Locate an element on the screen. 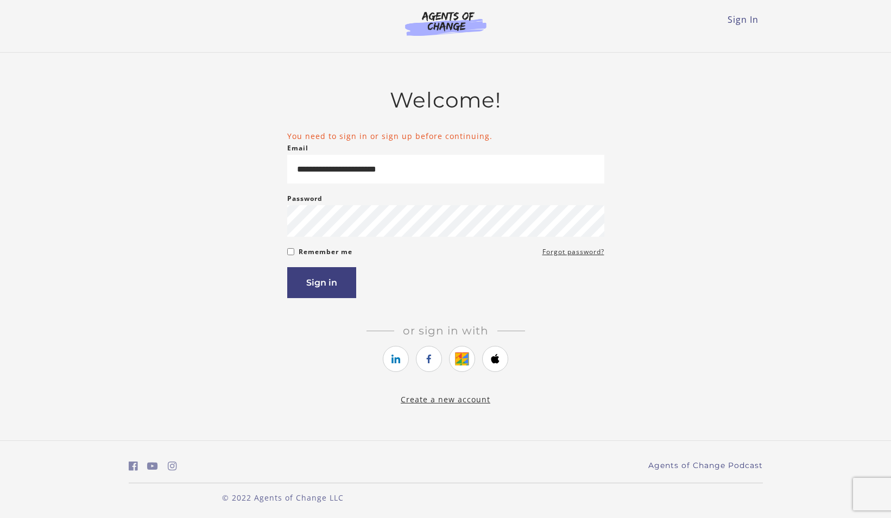 This screenshot has height=518, width=891. li: You need to sign in or sign up before continuing. is located at coordinates (446, 136).